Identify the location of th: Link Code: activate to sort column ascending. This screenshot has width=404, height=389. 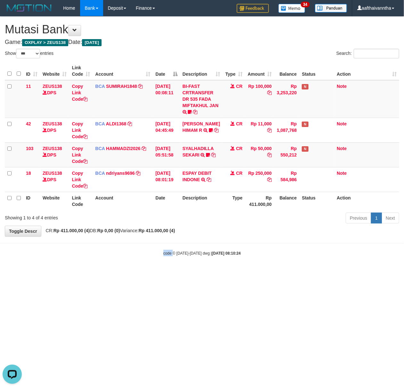
(81, 71).